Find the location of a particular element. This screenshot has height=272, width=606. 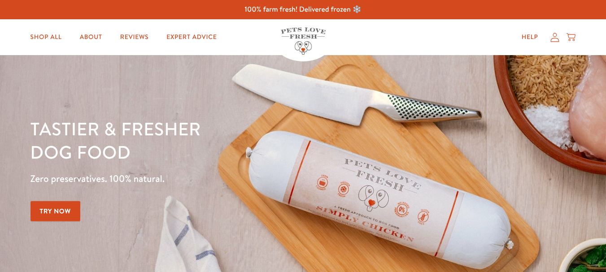

a: Help is located at coordinates (530, 37).